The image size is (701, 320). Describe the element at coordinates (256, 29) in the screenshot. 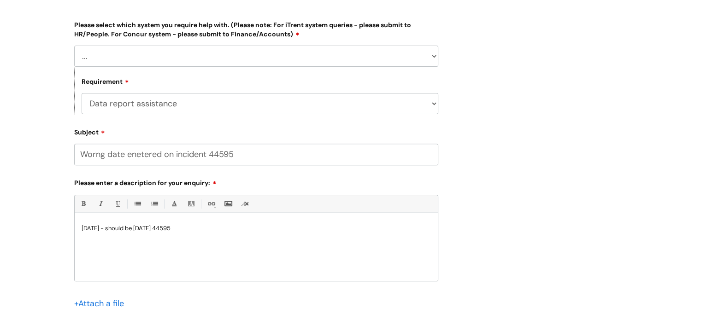

I see `label: Please select which system you require help with. (Please note: For iTrent system queries - pleas...` at that location.